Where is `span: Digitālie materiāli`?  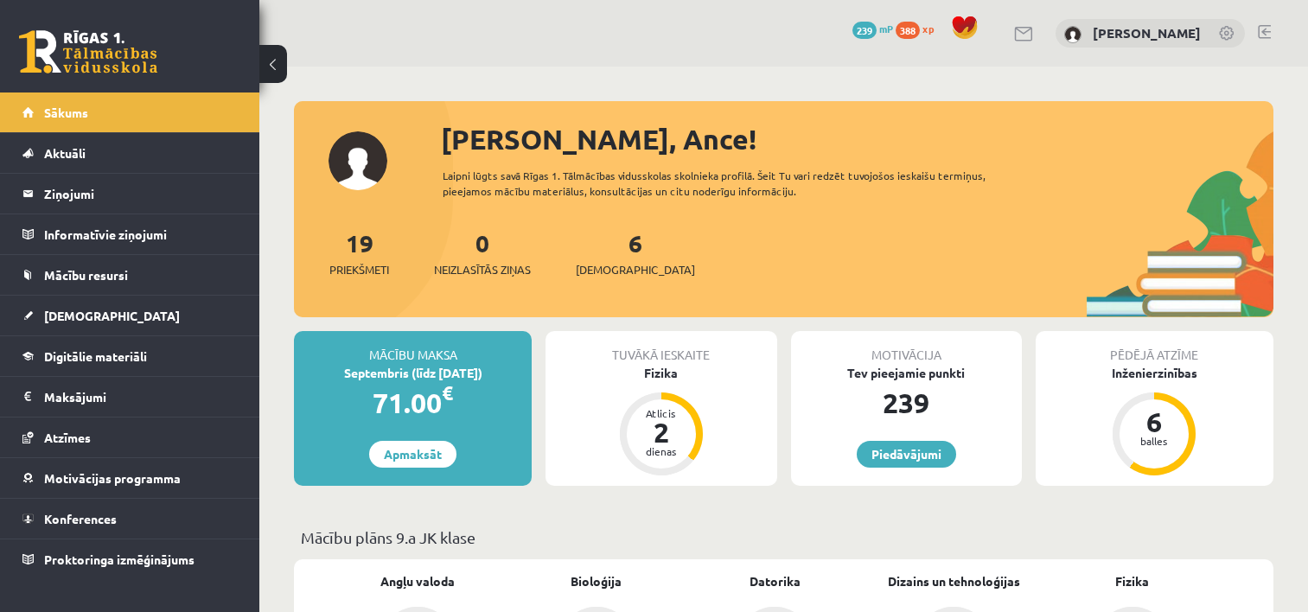
span: Digitālie materiāli is located at coordinates (95, 356).